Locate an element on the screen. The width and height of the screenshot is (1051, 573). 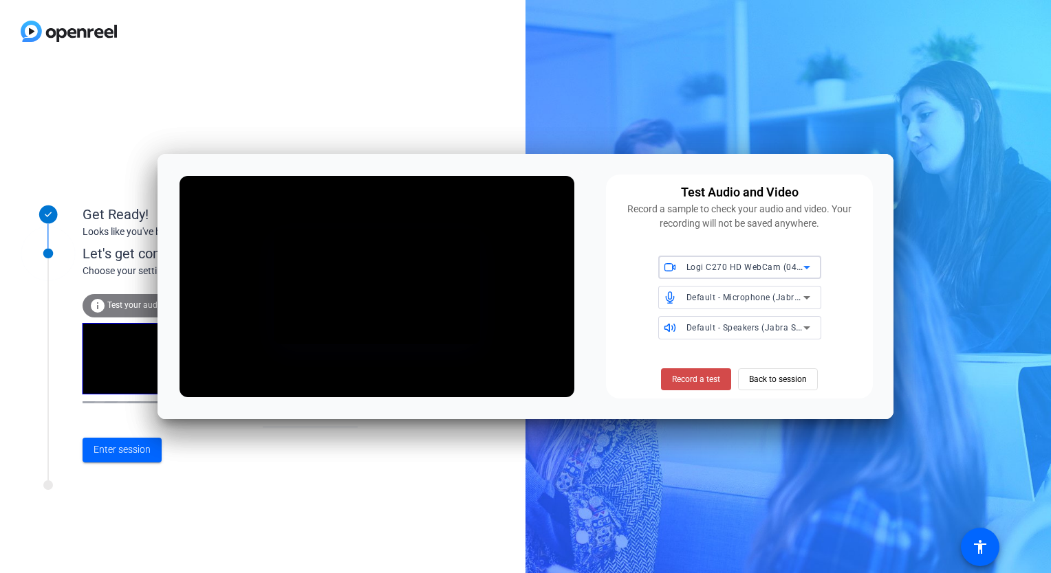
div: Record a sample to check your audio and video. Your recording will not be saved anywhere. is located at coordinates (739, 217).